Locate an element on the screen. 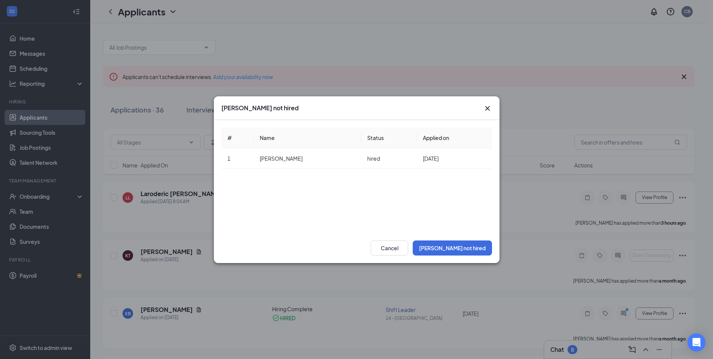  th: Name is located at coordinates (308, 138).